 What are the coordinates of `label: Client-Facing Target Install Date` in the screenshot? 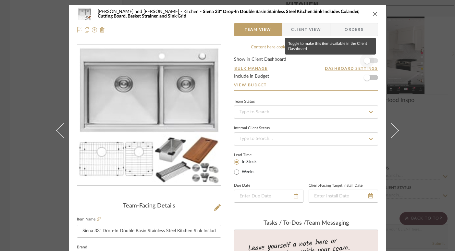 It's located at (335, 185).